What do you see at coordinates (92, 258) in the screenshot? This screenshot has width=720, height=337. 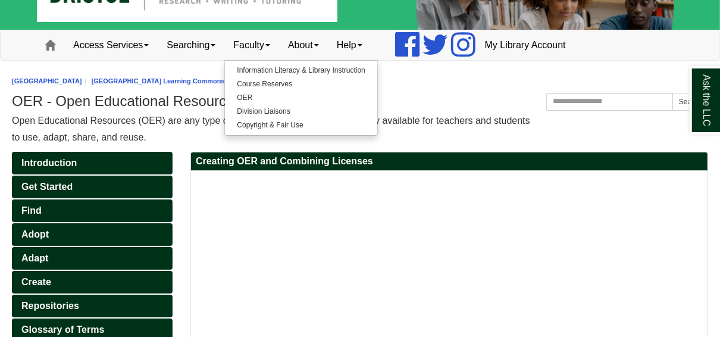 I see `a: Adapt` at bounding box center [92, 258].